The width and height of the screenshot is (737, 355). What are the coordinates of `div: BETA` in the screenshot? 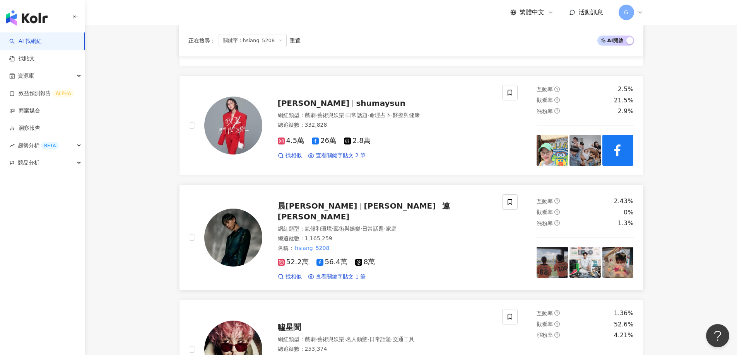 It's located at (50, 146).